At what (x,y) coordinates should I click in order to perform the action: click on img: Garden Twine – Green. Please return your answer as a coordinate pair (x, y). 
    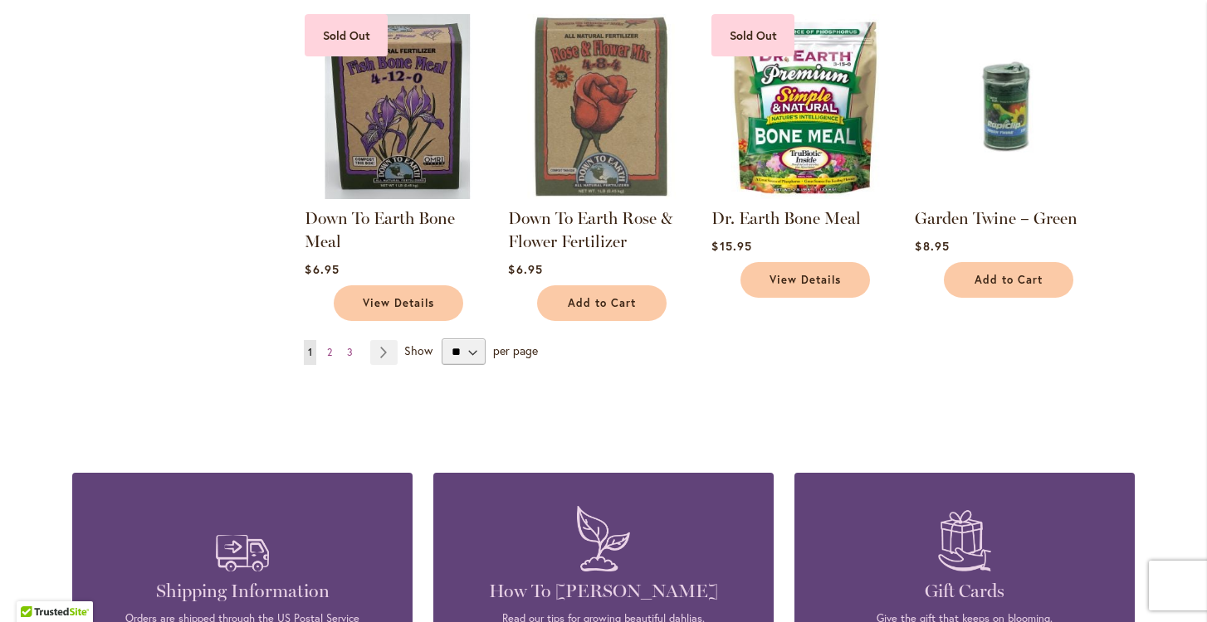
    Looking at the image, I should click on (1007, 106).